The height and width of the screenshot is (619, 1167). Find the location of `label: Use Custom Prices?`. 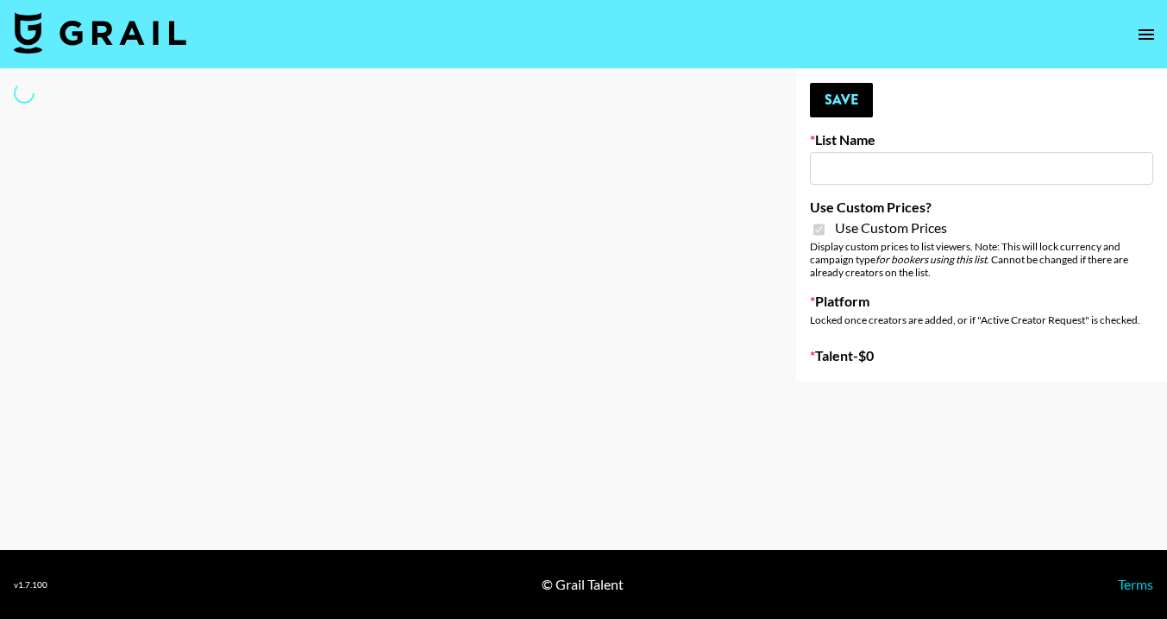

label: Use Custom Prices? is located at coordinates (982, 207).